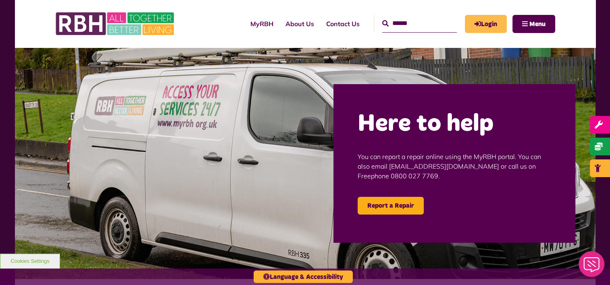  What do you see at coordinates (454, 124) in the screenshot?
I see `h2: Here to help` at bounding box center [454, 124].